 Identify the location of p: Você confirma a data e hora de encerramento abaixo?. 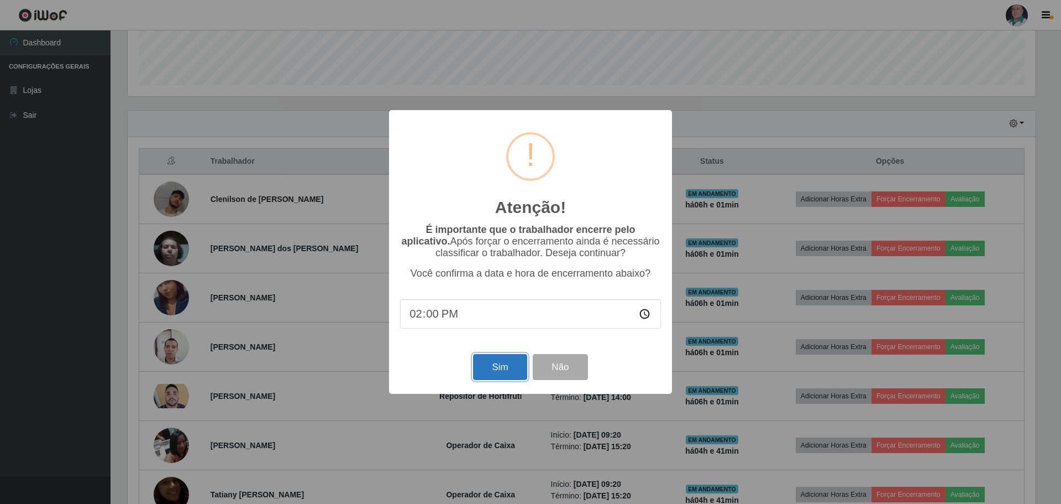
(531, 273).